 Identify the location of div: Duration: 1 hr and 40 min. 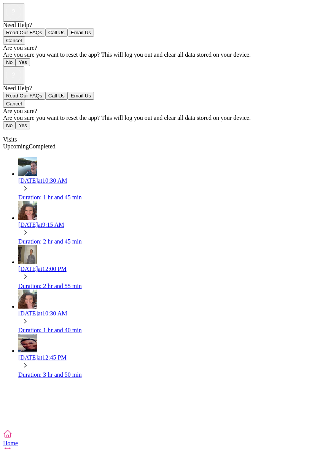
(164, 331).